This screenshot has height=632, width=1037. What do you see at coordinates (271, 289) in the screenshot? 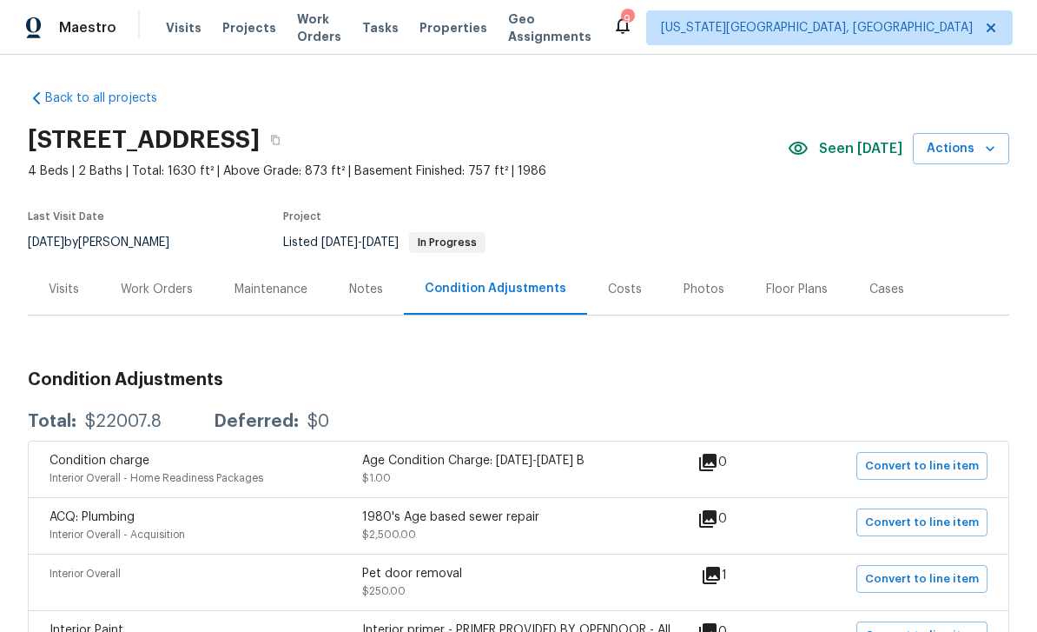
I see `div: Maintenance` at bounding box center [271, 289].